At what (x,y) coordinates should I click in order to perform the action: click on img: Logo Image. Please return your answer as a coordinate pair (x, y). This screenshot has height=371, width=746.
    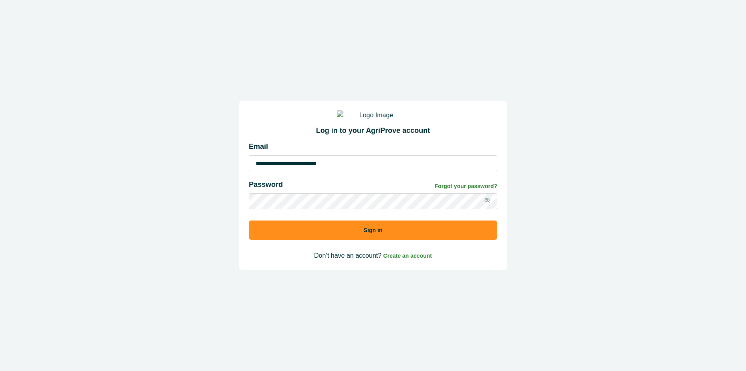
    Looking at the image, I should click on (373, 115).